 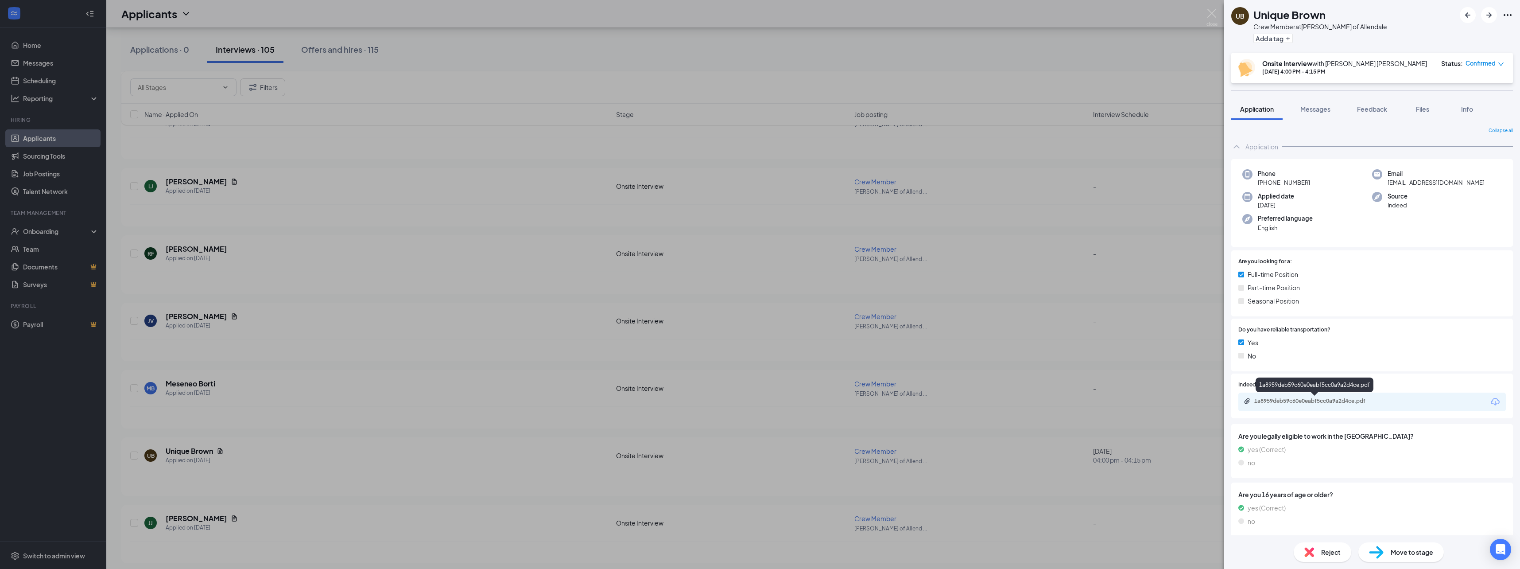 What do you see at coordinates (1315, 109) in the screenshot?
I see `span: Messages` at bounding box center [1315, 109].